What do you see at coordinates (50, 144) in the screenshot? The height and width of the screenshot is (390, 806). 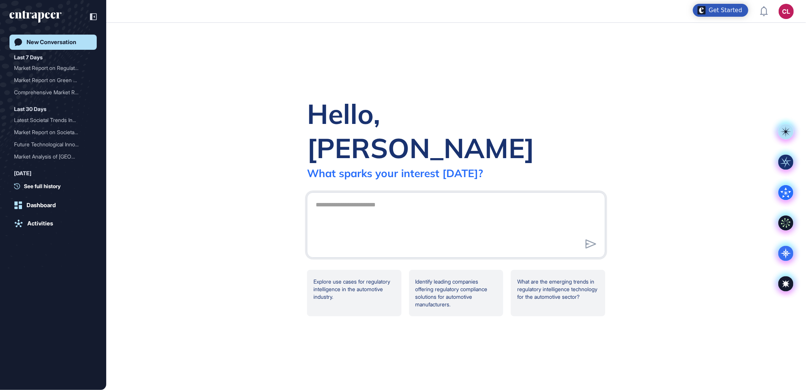 I see `div: Future Technological Inno...` at bounding box center [50, 144].